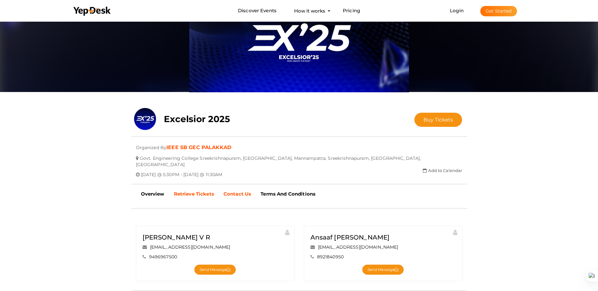 The height and width of the screenshot is (291, 598). I want to click on button: How it works, so click(309, 11).